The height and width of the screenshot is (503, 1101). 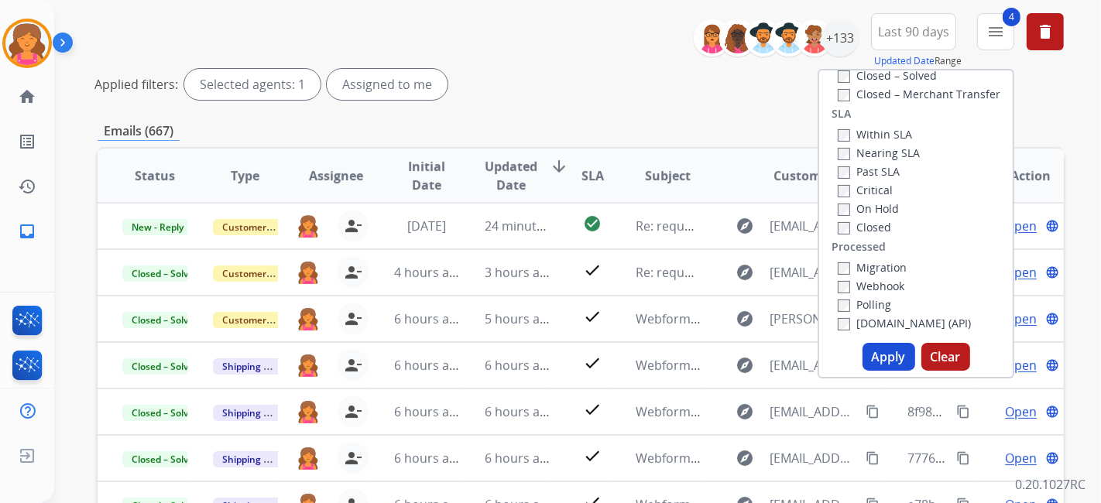 I want to click on button: Updated Date, so click(x=904, y=61).